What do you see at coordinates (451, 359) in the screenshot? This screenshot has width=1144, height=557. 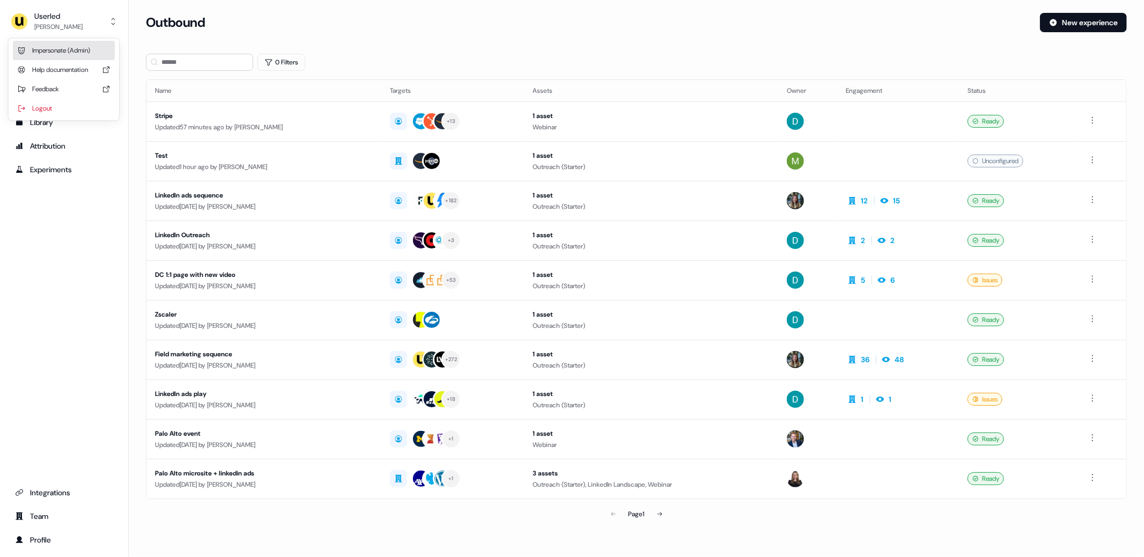 I see `div: + 272` at bounding box center [451, 359].